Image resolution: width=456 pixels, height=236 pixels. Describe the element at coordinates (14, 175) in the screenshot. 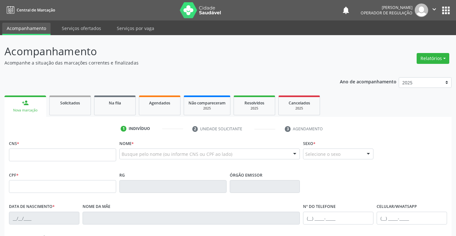

I see `label: CPF` at that location.